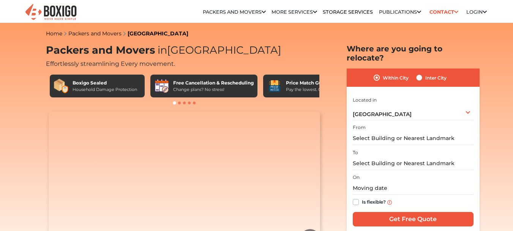 The height and width of the screenshot is (231, 513). What do you see at coordinates (294, 12) in the screenshot?
I see `a: More services` at bounding box center [294, 12].